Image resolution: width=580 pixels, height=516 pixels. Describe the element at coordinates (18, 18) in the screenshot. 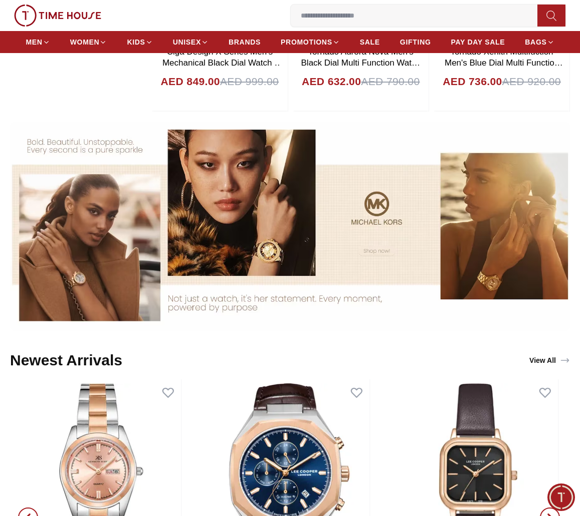

I see `em: Back` at that location.